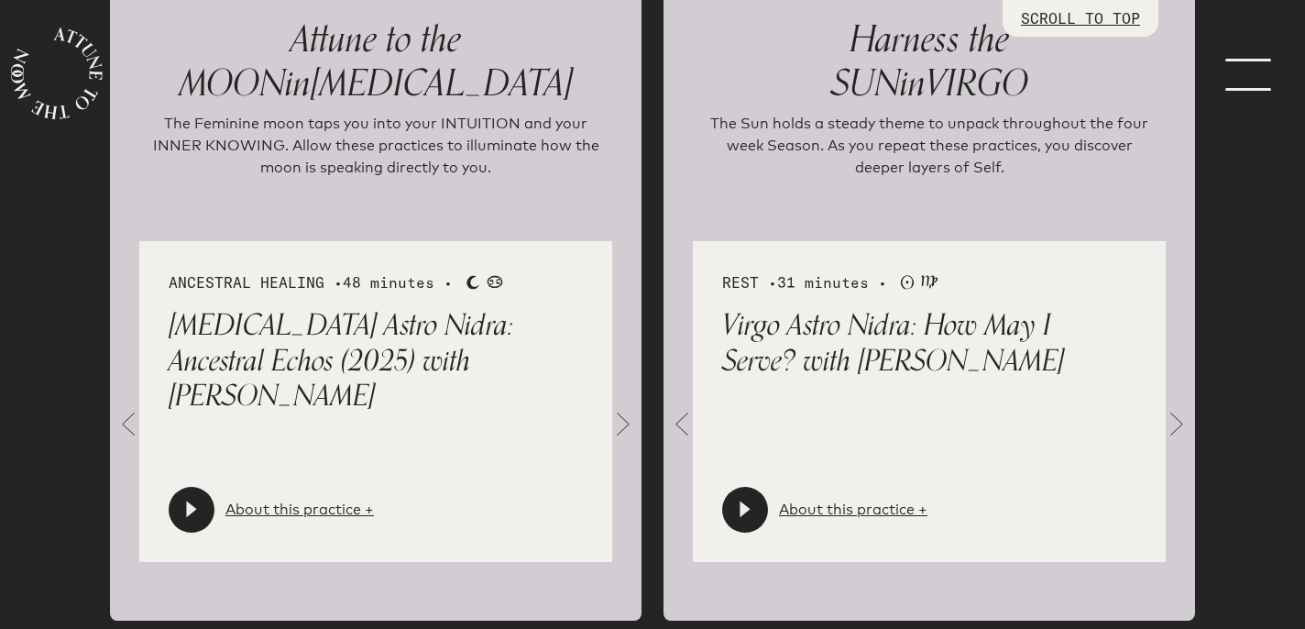  What do you see at coordinates (832, 282) in the screenshot?
I see `span: 31 minutes •` at bounding box center [832, 282].